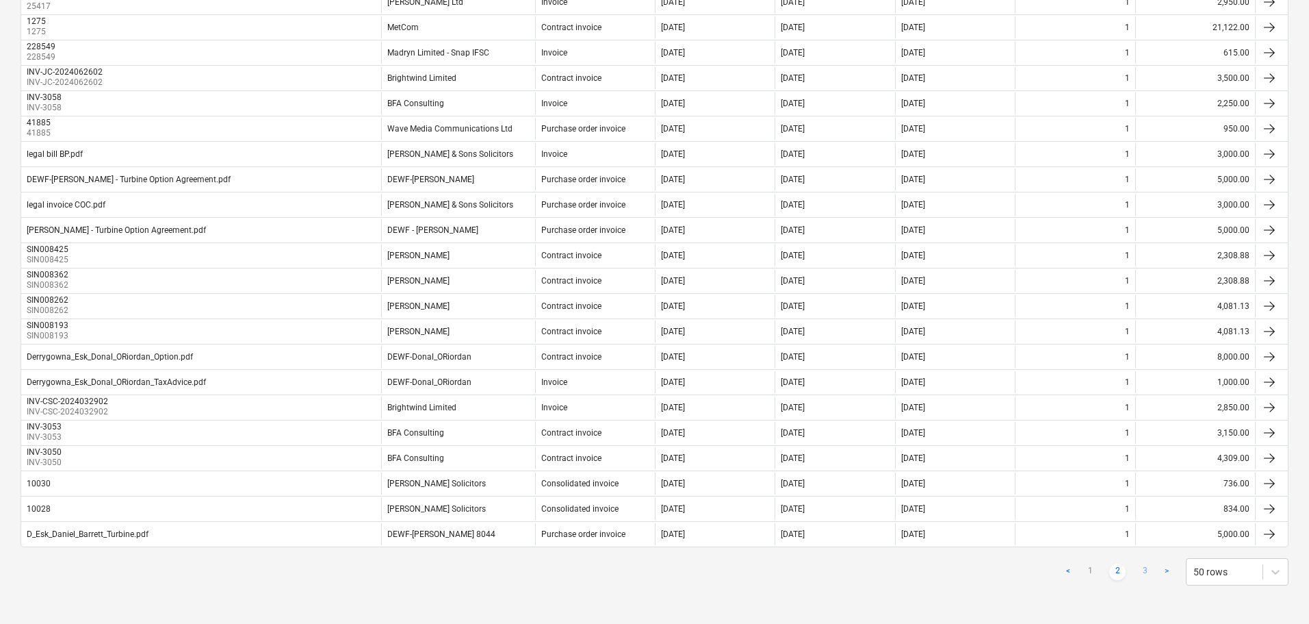 Image resolution: width=1309 pixels, height=624 pixels. Describe the element at coordinates (450, 129) in the screenshot. I see `div: Wave Media Communications Ltd` at that location.